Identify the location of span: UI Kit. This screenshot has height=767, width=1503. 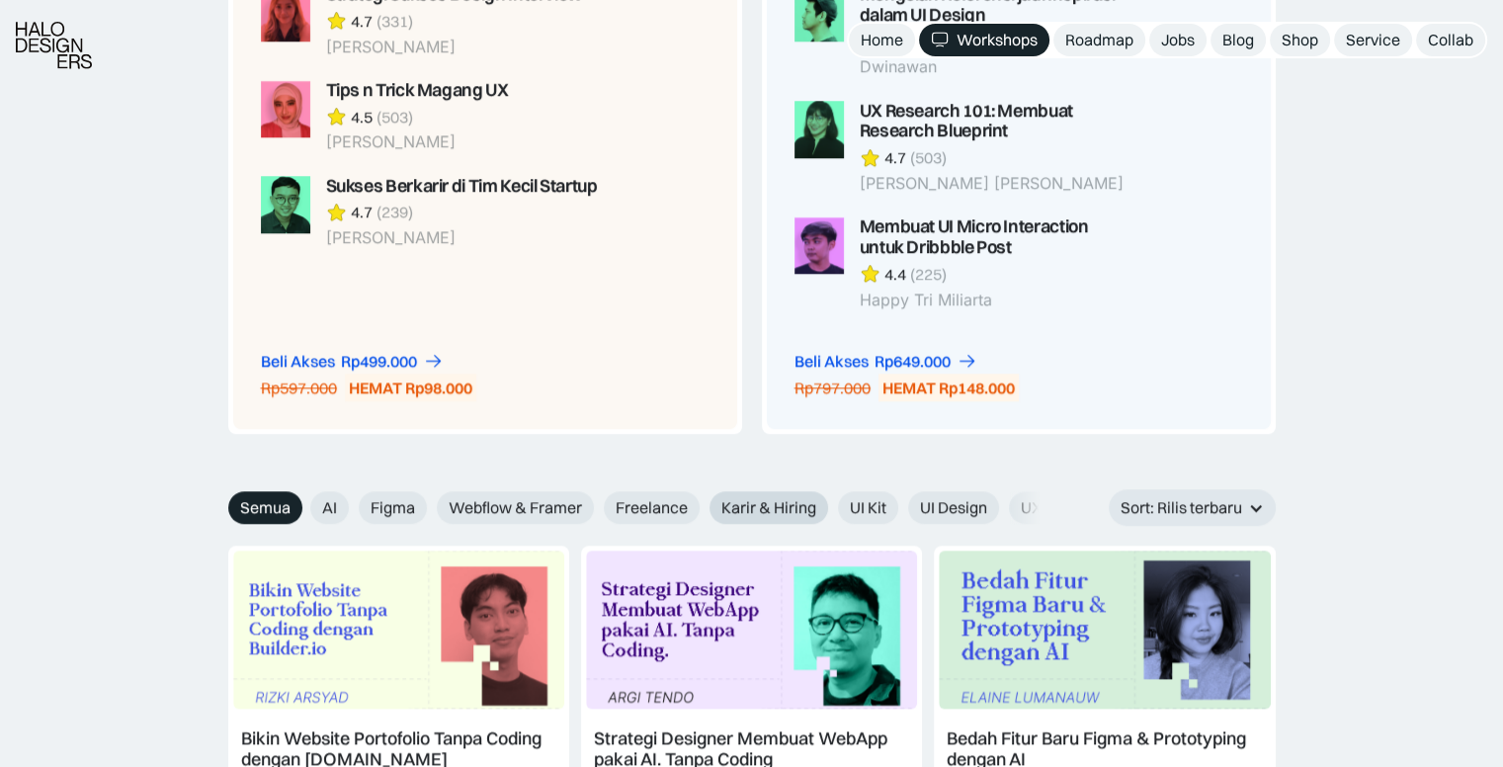
(868, 507).